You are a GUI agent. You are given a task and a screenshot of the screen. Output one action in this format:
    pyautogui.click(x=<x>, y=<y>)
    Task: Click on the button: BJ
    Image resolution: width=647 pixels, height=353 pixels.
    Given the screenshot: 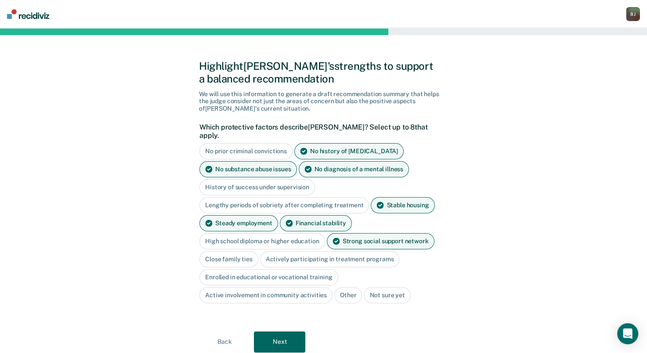 What is the action you would take?
    pyautogui.click(x=633, y=14)
    